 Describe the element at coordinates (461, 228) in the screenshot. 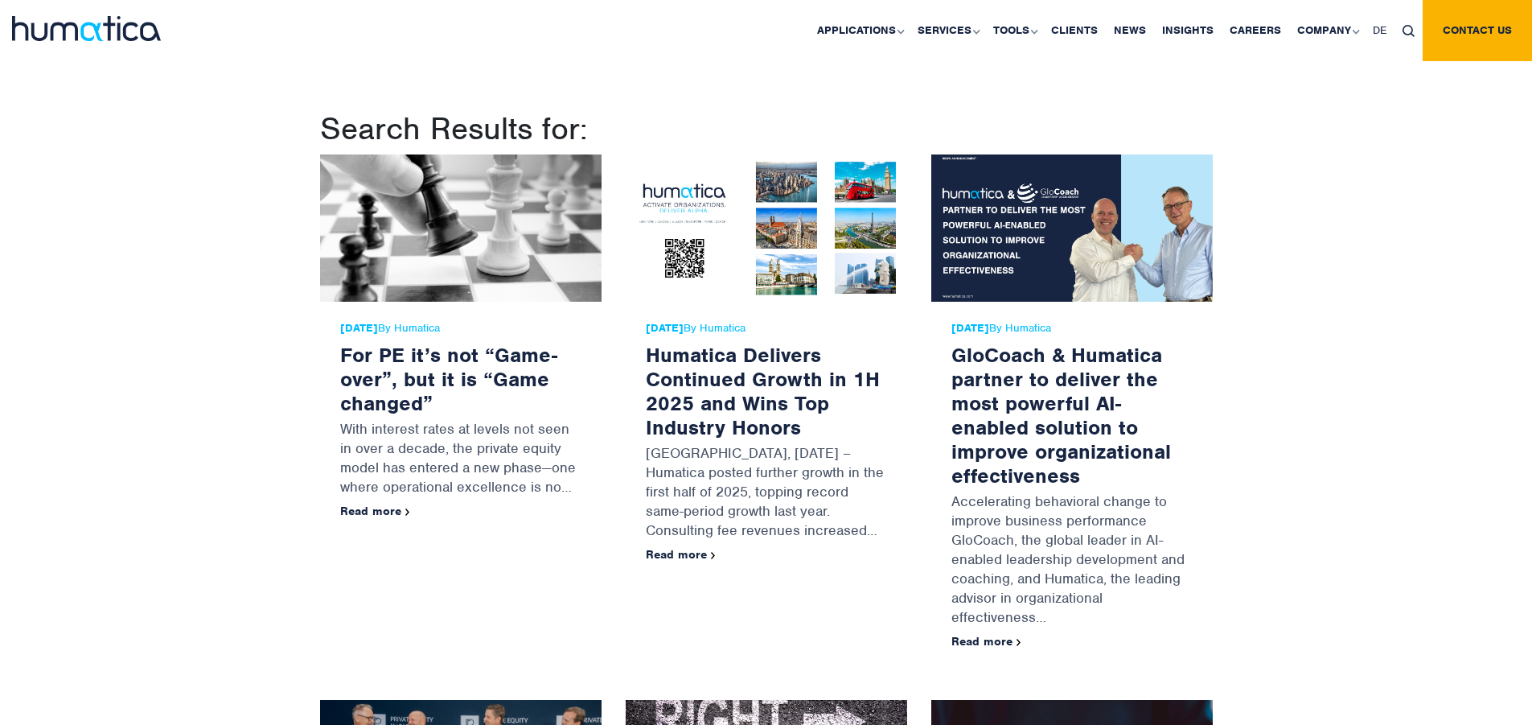

I see `img: For PE it’s not “Game-over”, but it is “Game changed”` at that location.